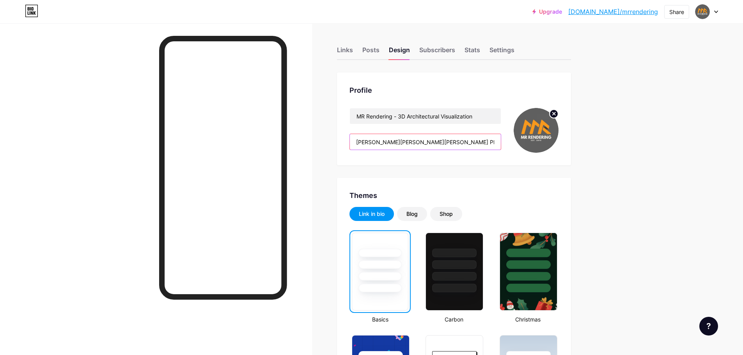 The width and height of the screenshot is (743, 355). I want to click on div: Christmas, so click(528, 319).